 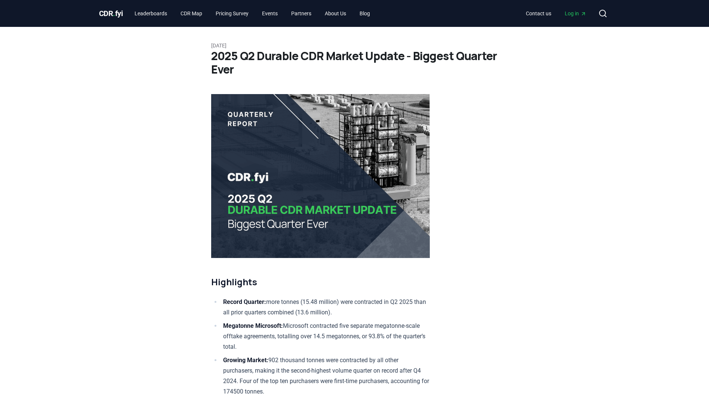 What do you see at coordinates (301, 13) in the screenshot?
I see `a: Partners` at bounding box center [301, 13].